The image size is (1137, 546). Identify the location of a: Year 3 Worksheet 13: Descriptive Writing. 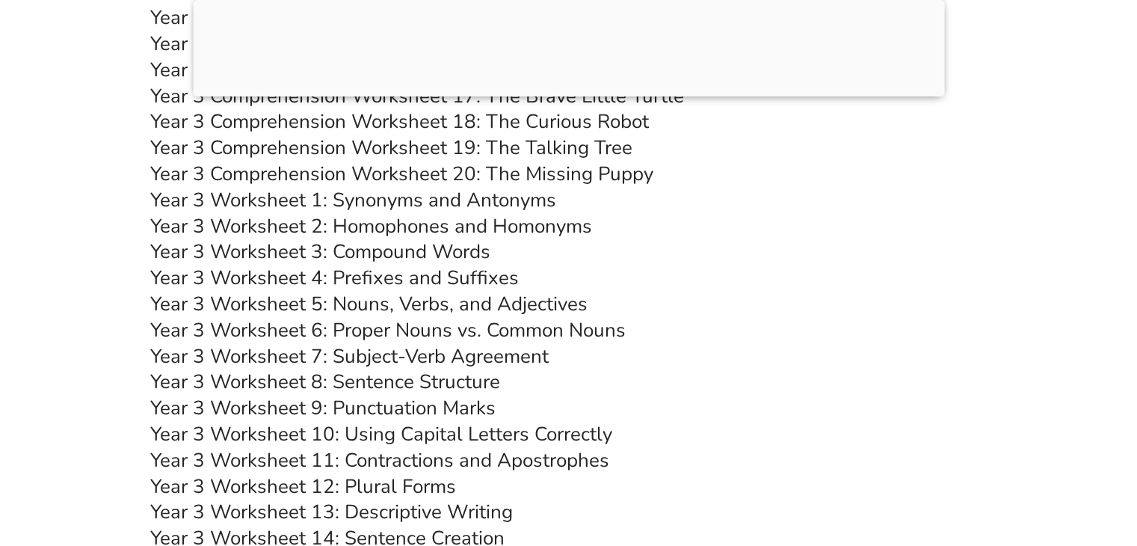
(331, 512).